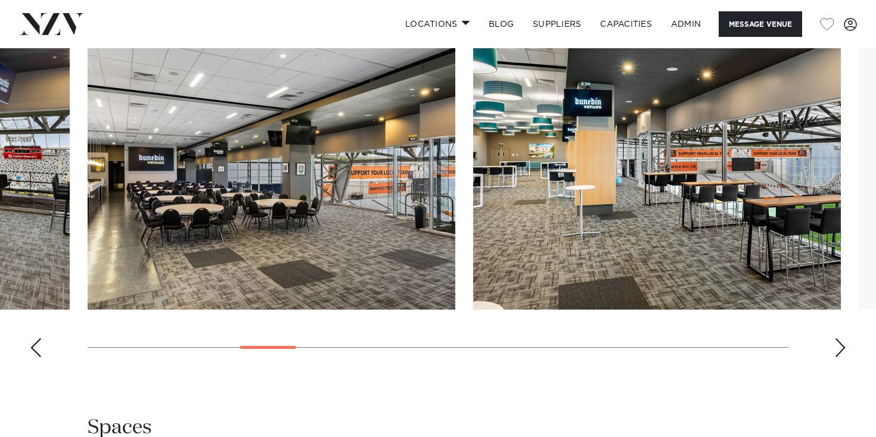 The height and width of the screenshot is (437, 876). I want to click on a: ADMIN, so click(686, 24).